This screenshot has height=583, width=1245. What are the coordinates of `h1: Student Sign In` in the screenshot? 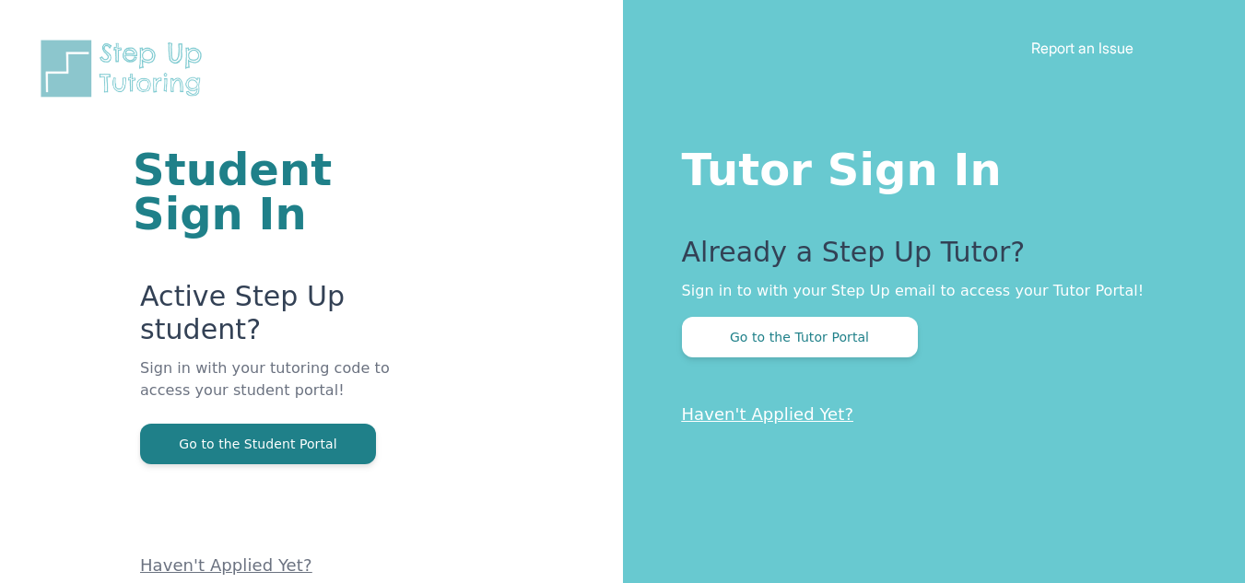 It's located at (267, 192).